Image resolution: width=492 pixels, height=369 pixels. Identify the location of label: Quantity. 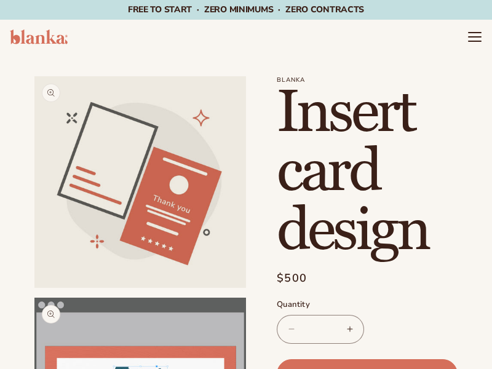
(367, 305).